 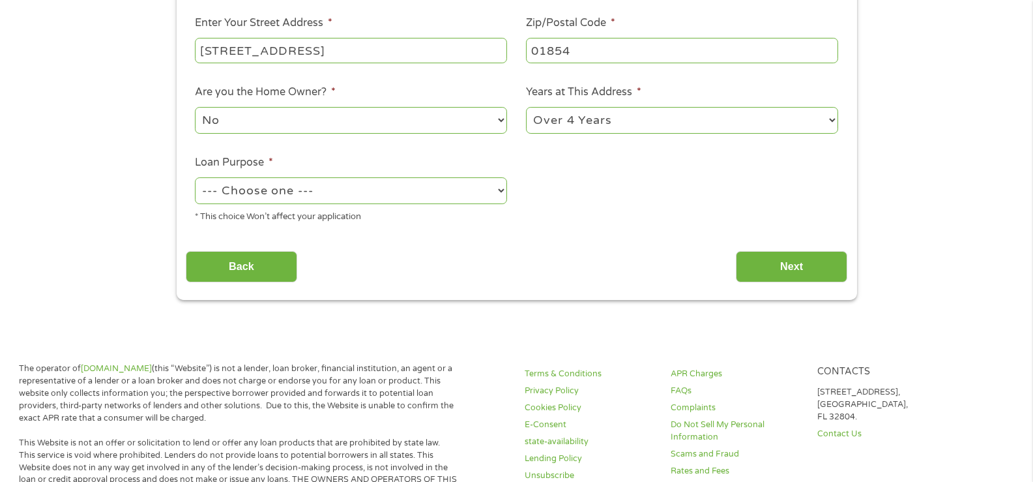 What do you see at coordinates (241, 267) in the screenshot?
I see `input: Back` at bounding box center [241, 267].